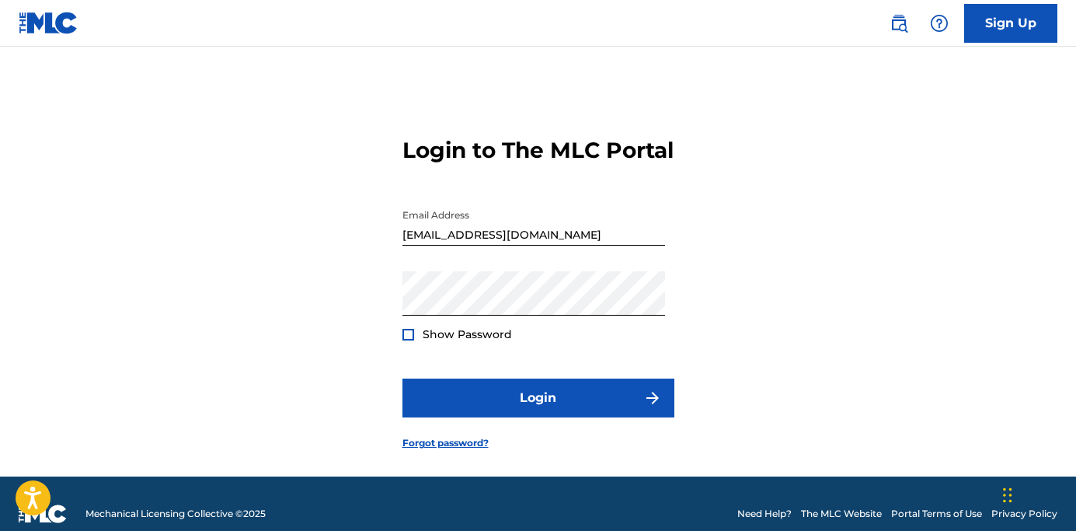  What do you see at coordinates (841, 514) in the screenshot?
I see `a: The MLC Website` at bounding box center [841, 514].